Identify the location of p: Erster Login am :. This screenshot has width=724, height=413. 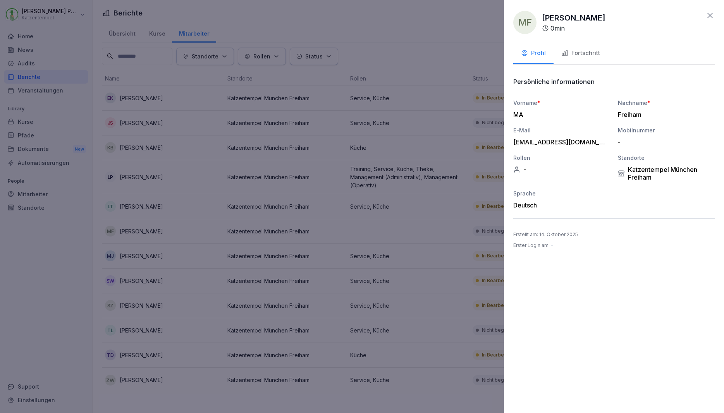
(533, 246).